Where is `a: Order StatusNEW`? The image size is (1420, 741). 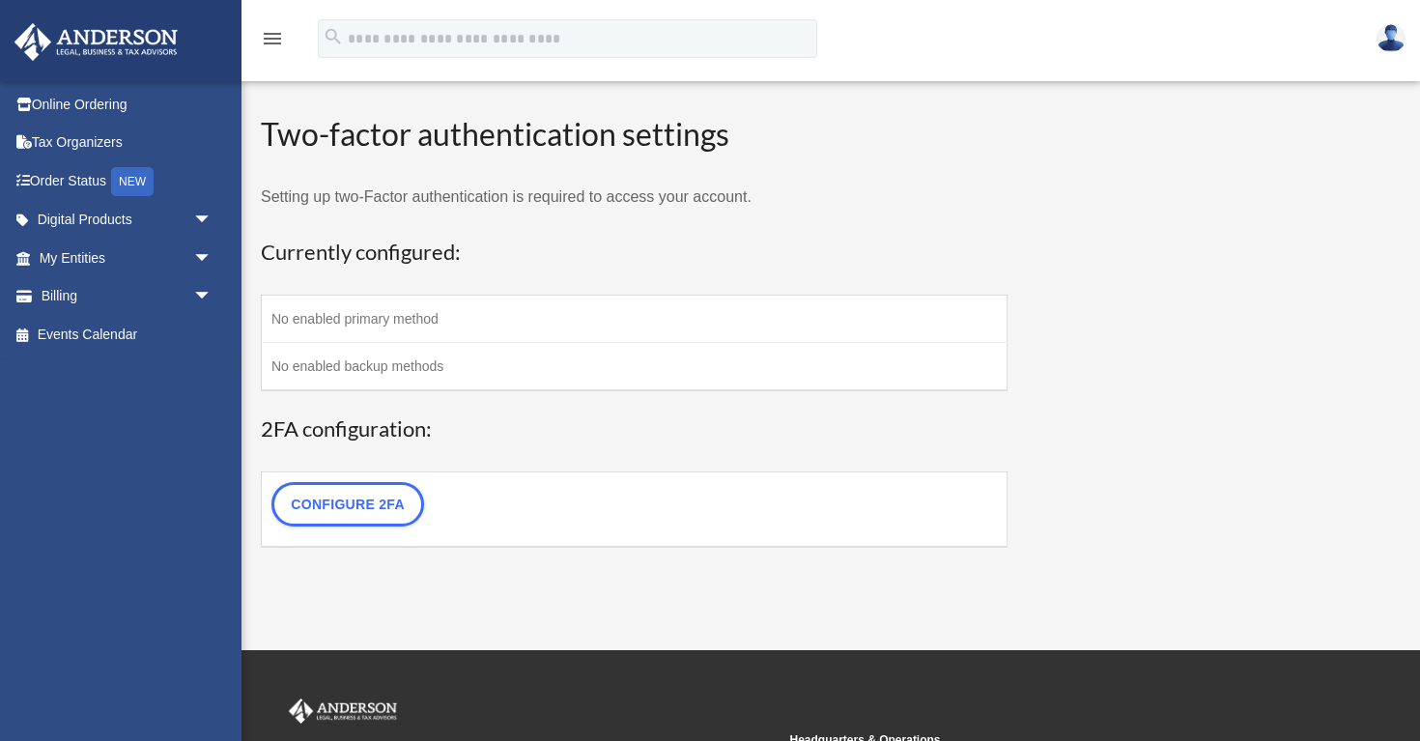
a: Order StatusNEW is located at coordinates (127, 181).